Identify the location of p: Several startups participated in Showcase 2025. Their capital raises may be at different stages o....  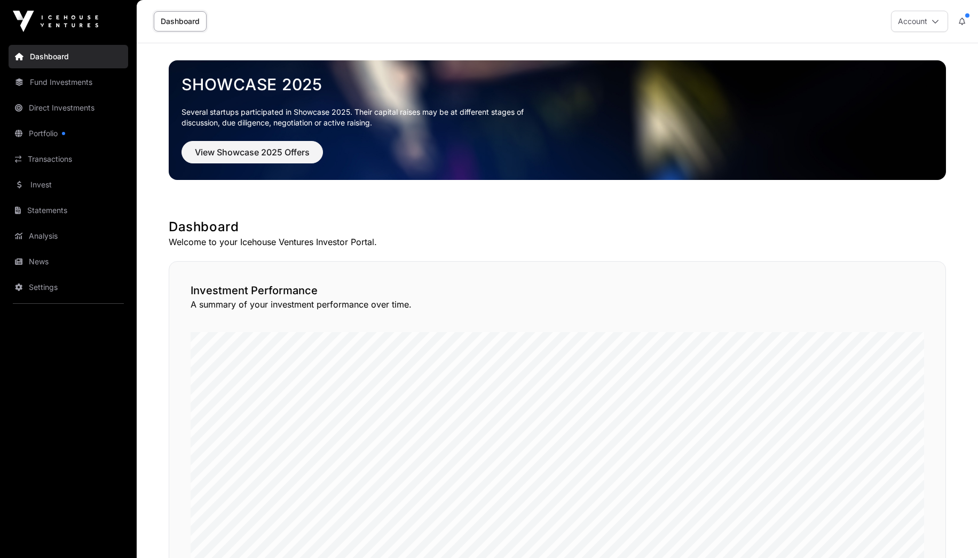
(361, 117).